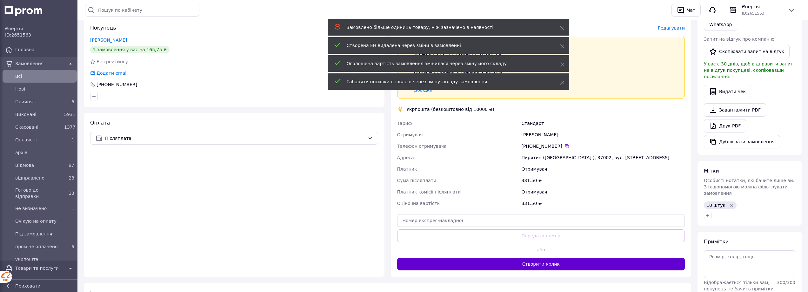 Image resolution: width=808 pixels, height=292 pixels. What do you see at coordinates (45, 89) in the screenshot?
I see `span: Нові` at bounding box center [45, 89].